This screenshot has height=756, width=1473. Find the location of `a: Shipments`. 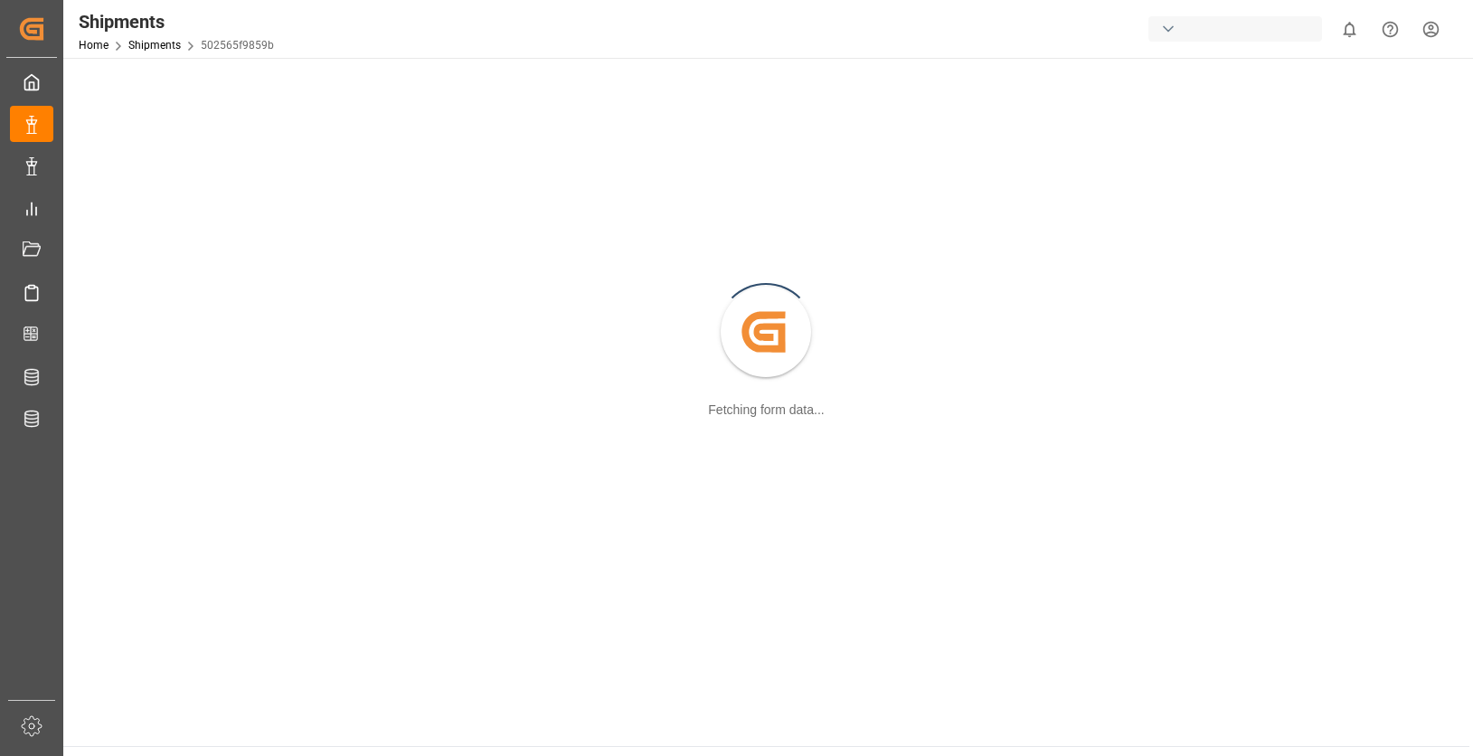

a: Shipments is located at coordinates (155, 45).